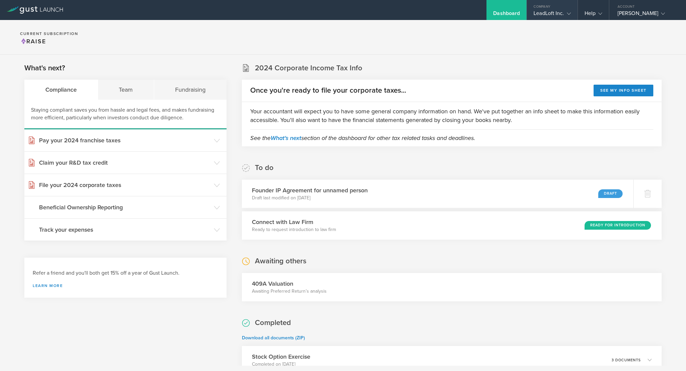  I want to click on h3: 409A Valuation, so click(289, 284).